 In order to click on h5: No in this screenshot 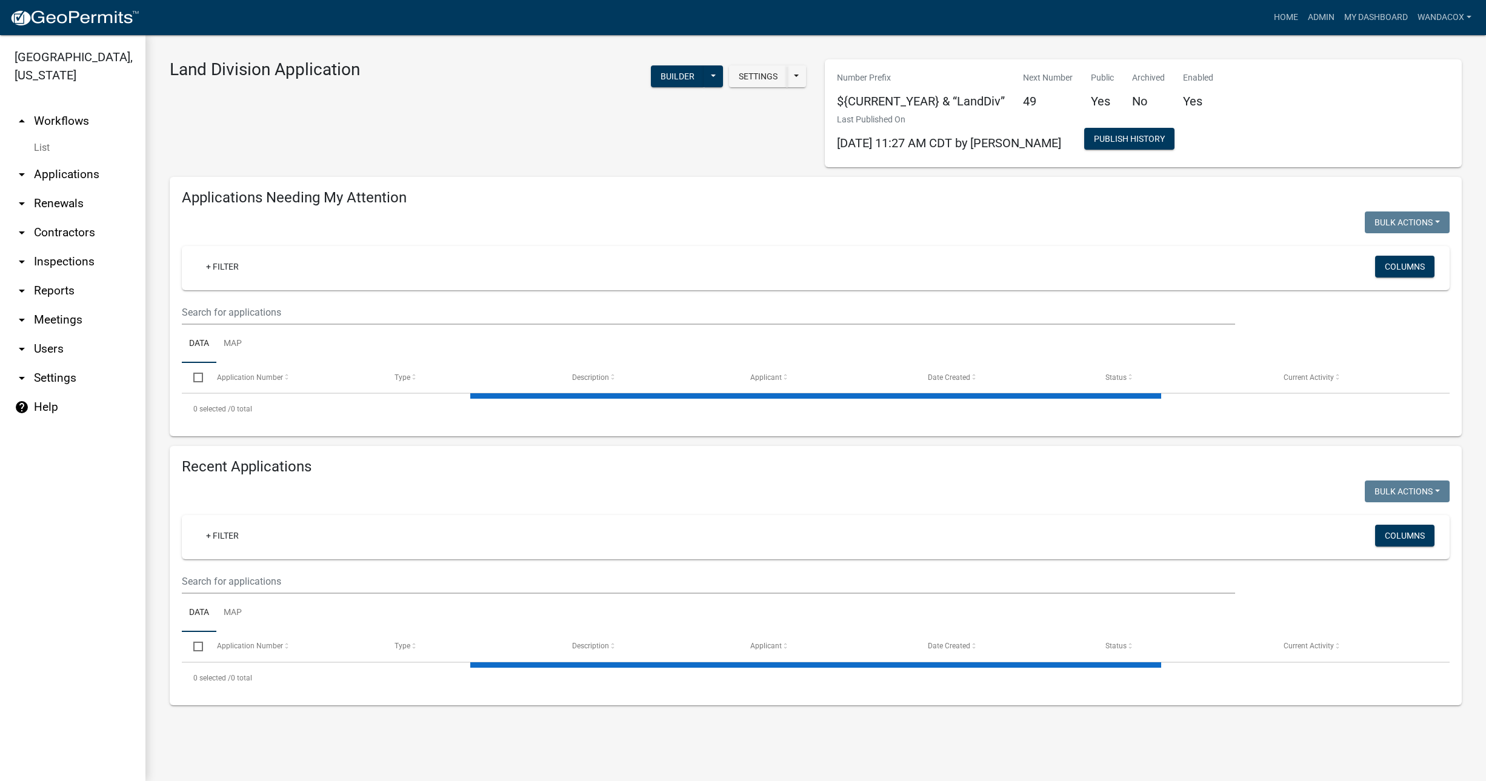, I will do `click(1148, 101)`.